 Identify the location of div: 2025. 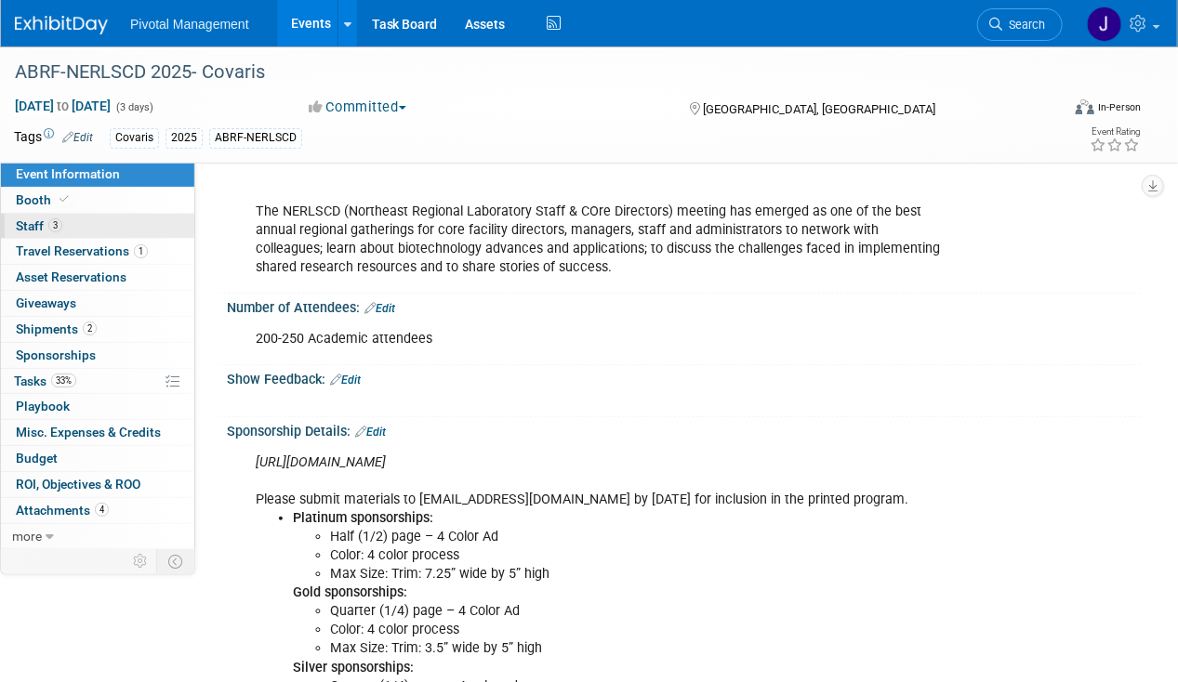
(184, 138).